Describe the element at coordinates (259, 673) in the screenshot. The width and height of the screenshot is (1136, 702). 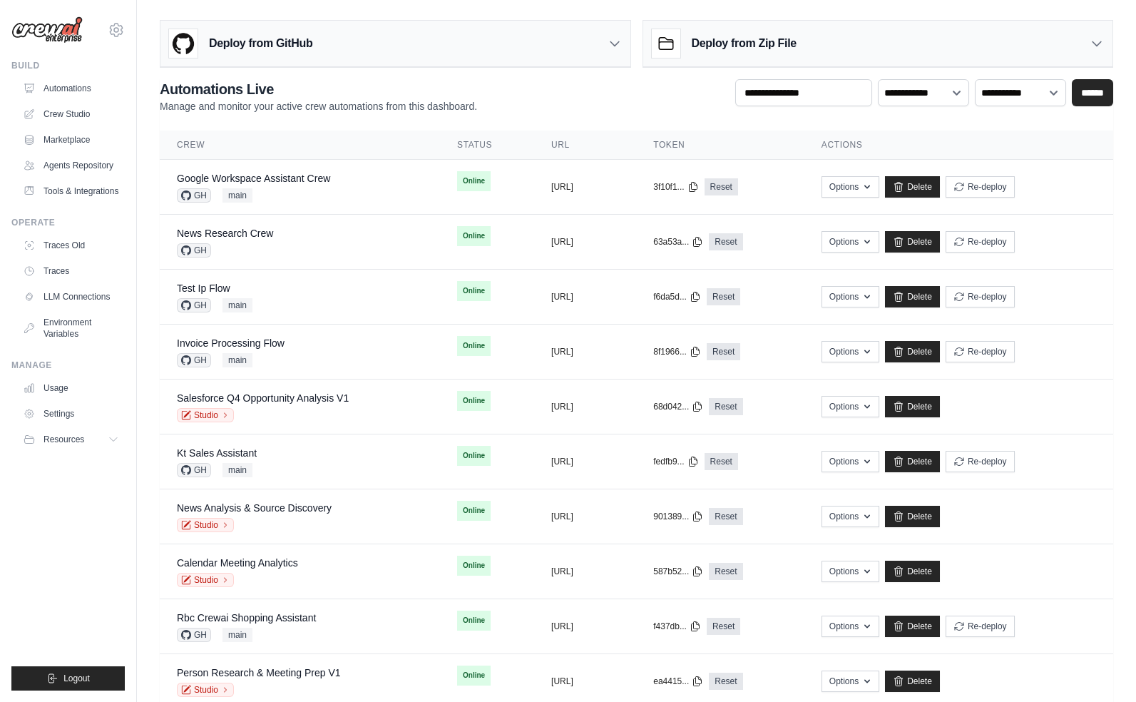
I see `a: Person Research & Meeting Prep V1` at that location.